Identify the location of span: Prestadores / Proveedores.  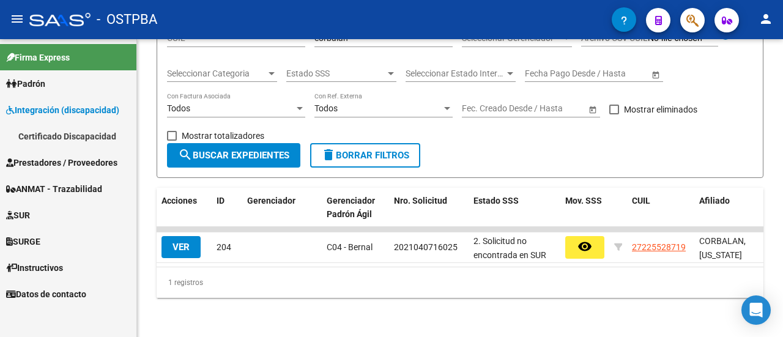
(62, 163).